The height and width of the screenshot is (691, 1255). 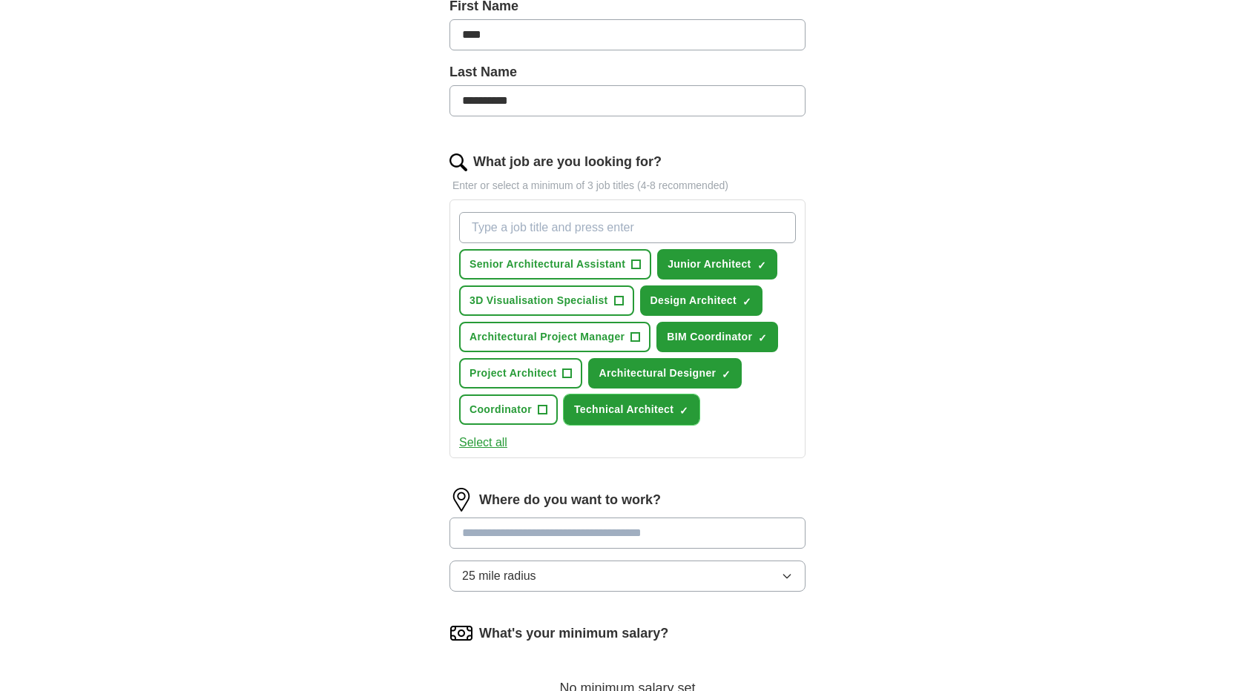 I want to click on span: Technical Architect, so click(x=624, y=410).